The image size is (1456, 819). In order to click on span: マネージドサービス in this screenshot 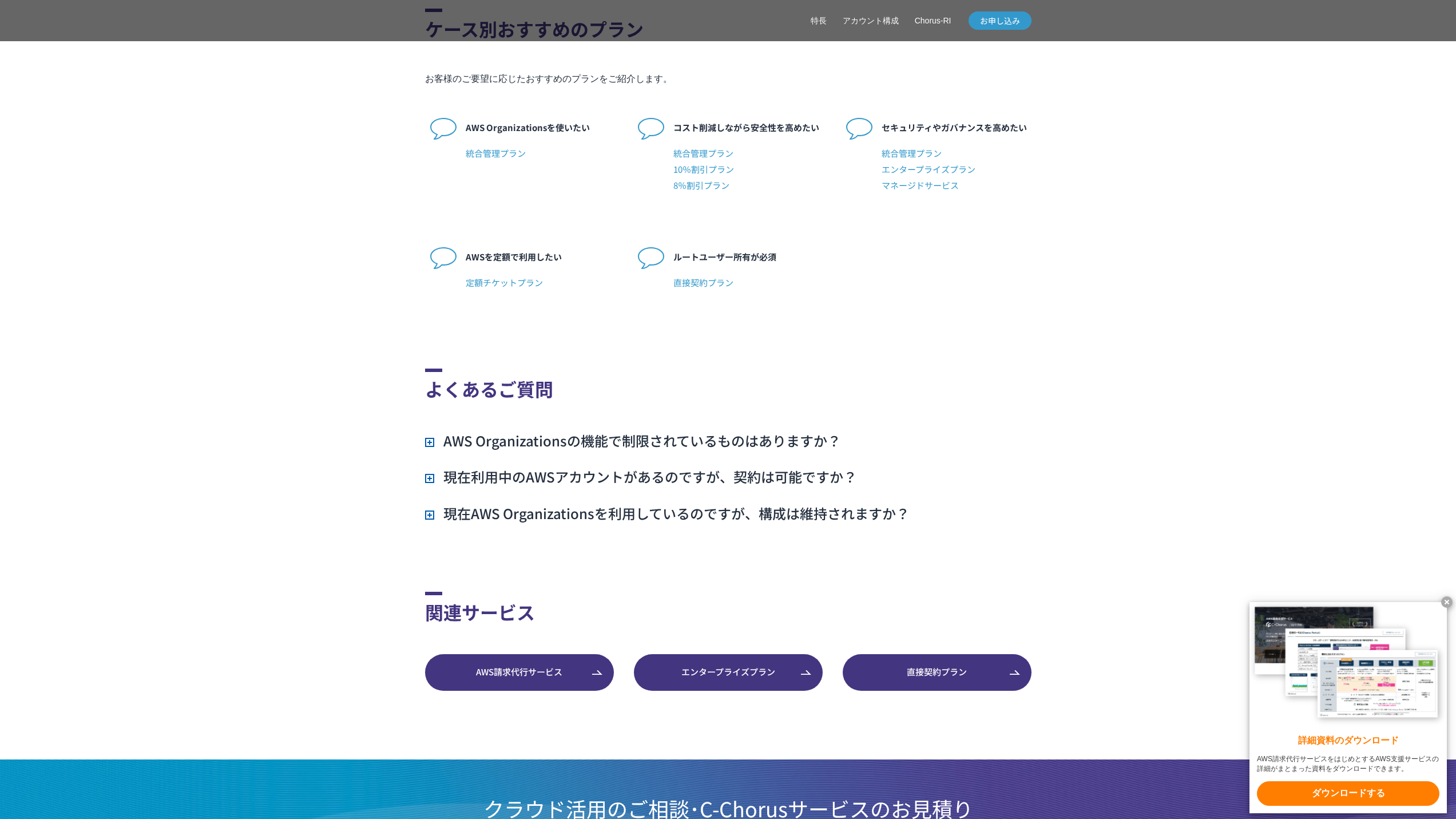, I will do `click(956, 185)`.